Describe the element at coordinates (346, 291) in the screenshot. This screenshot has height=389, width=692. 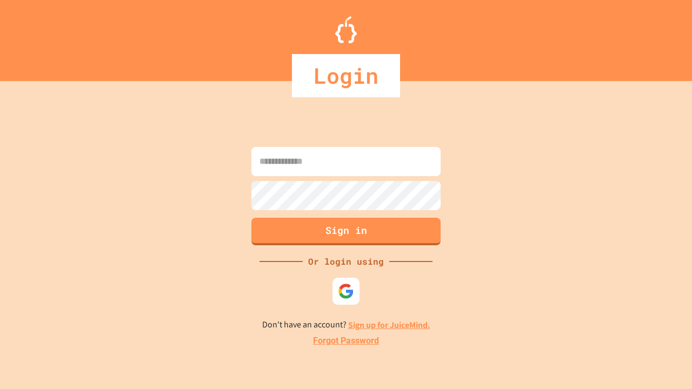
I see `img: google-icon.svg` at that location.